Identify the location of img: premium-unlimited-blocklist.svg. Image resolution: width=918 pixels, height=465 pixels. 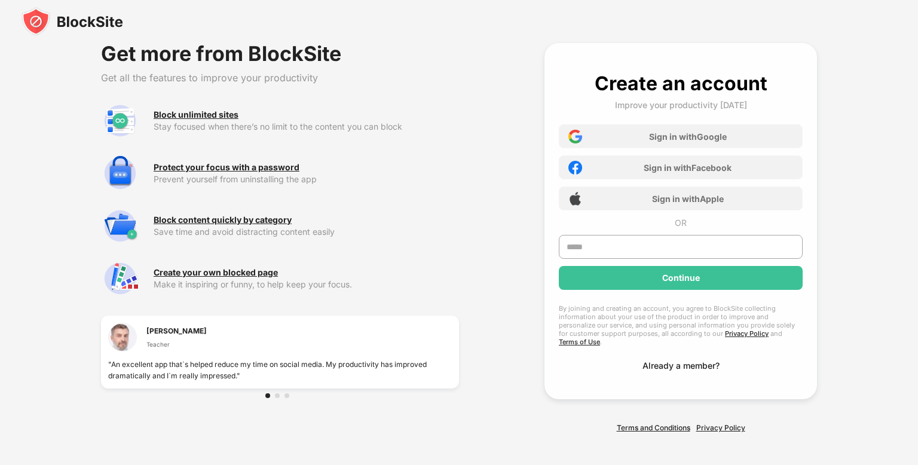
(120, 121).